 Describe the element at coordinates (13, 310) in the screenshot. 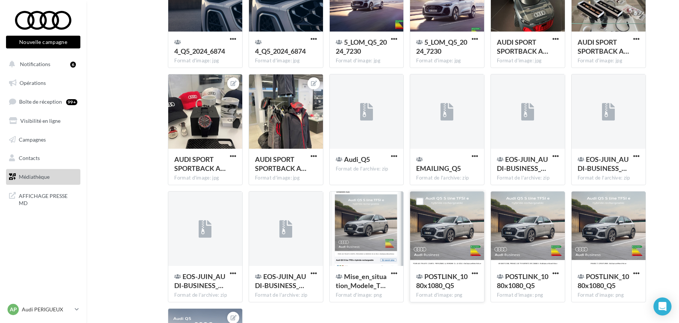

I see `span: AP` at that location.